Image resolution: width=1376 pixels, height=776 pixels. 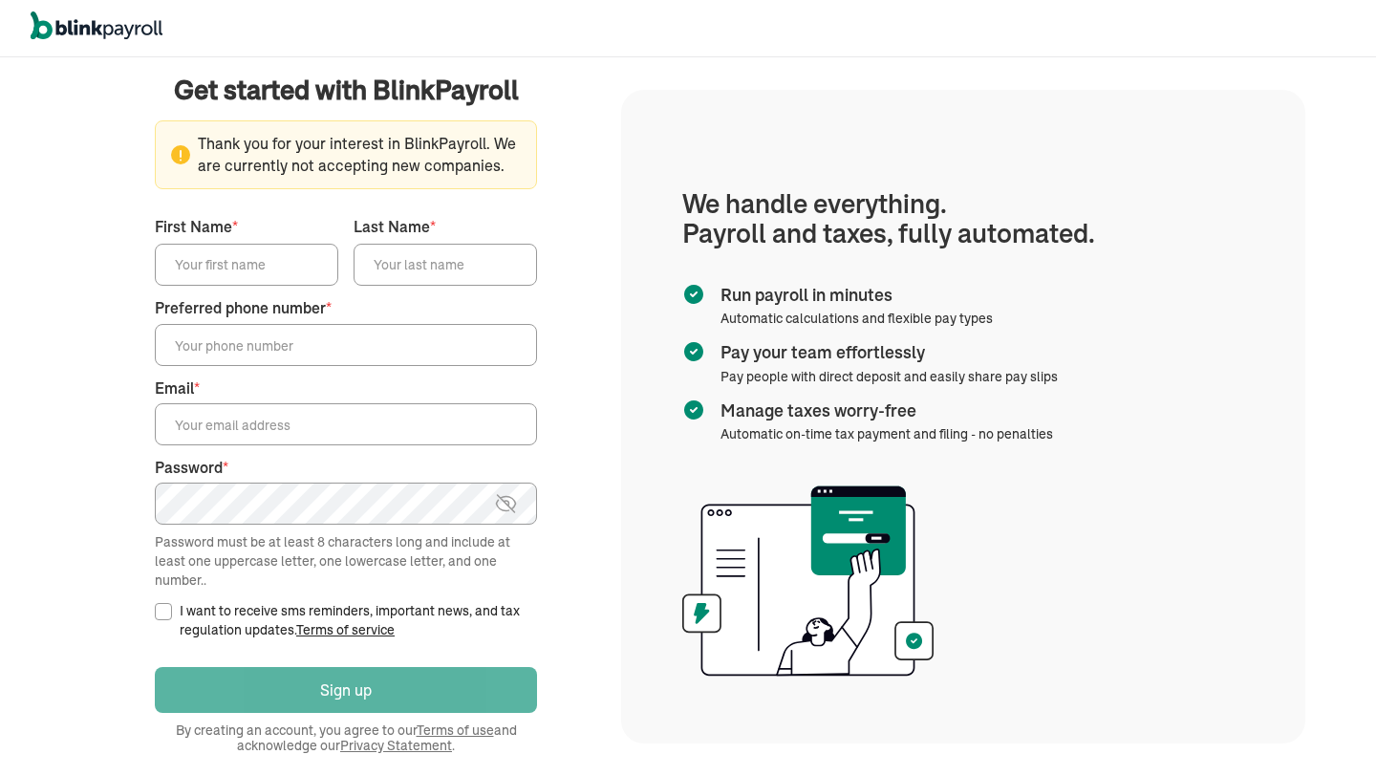 I want to click on a: Terms of use, so click(x=455, y=730).